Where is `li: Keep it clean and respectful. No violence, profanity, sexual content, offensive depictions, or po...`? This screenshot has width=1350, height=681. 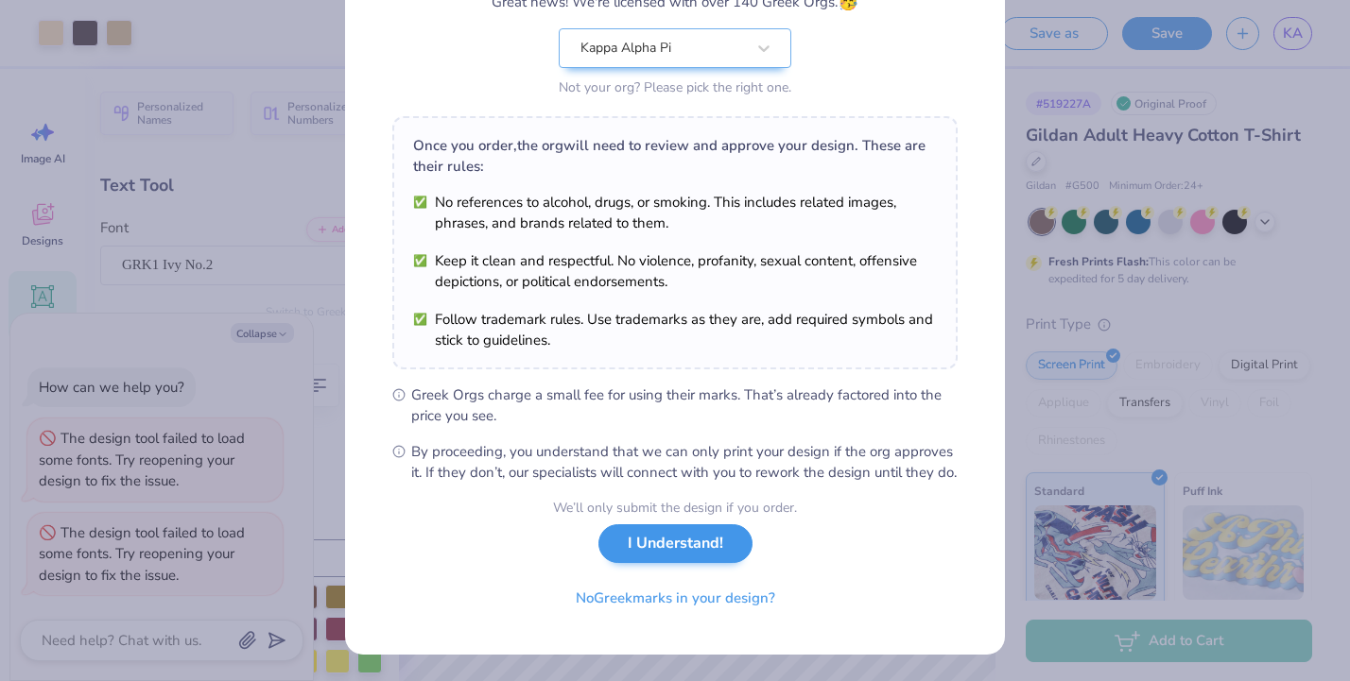
li: Keep it clean and respectful. No violence, profanity, sexual content, offensive depictions, or po... is located at coordinates (675, 271).